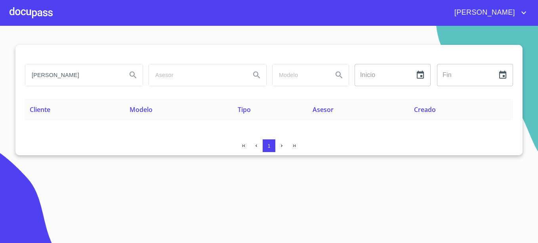 This screenshot has width=538, height=243. What do you see at coordinates (323, 109) in the screenshot?
I see `span: Asesor` at bounding box center [323, 109].